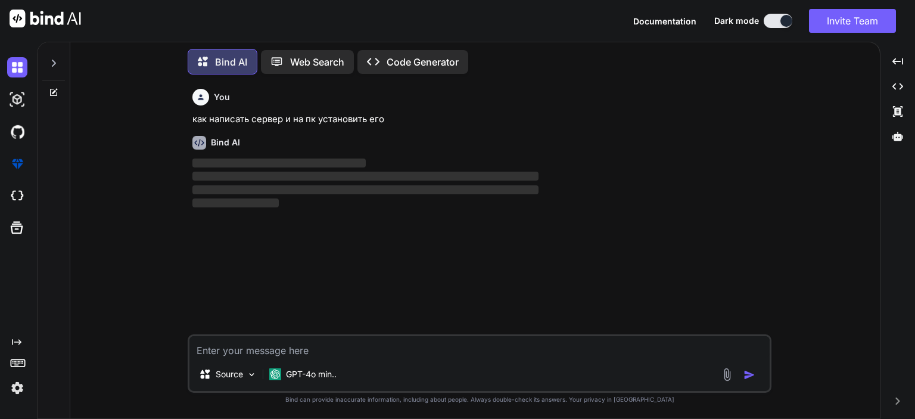 The width and height of the screenshot is (915, 419). I want to click on img: premium, so click(17, 164).